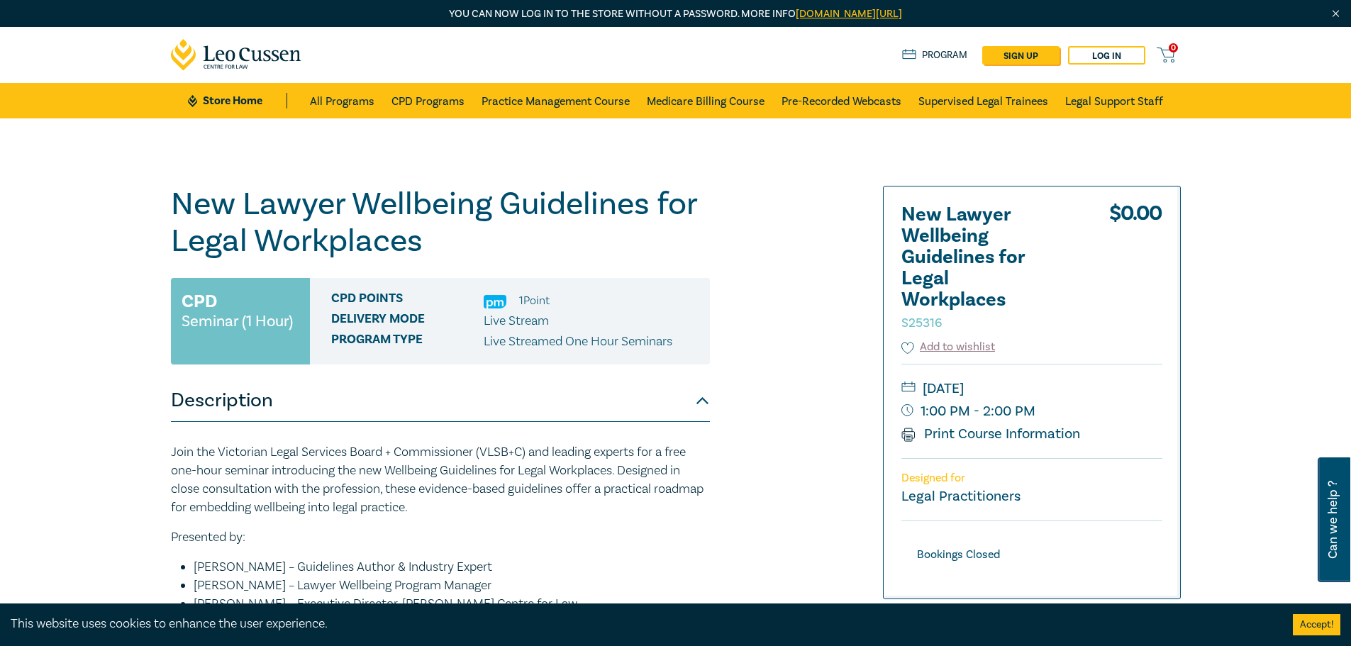  Describe the element at coordinates (516, 321) in the screenshot. I see `span: Live Stream` at that location.